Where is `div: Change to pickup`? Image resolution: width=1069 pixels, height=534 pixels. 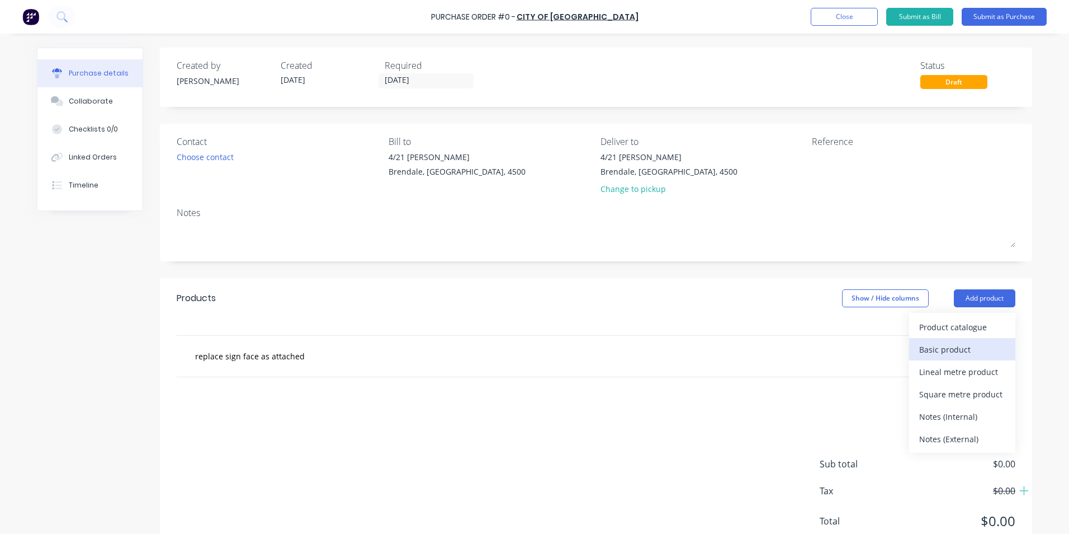 div: Change to pickup is located at coordinates (669, 188).